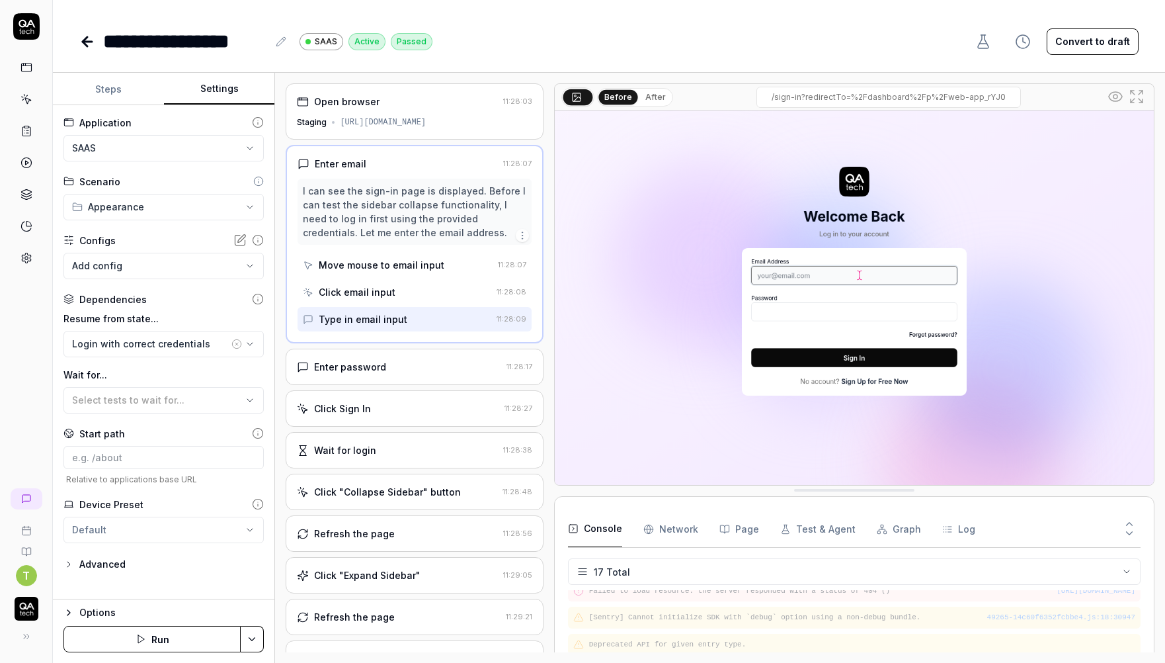  Describe the element at coordinates (26, 546) in the screenshot. I see `a: Documentation` at that location.